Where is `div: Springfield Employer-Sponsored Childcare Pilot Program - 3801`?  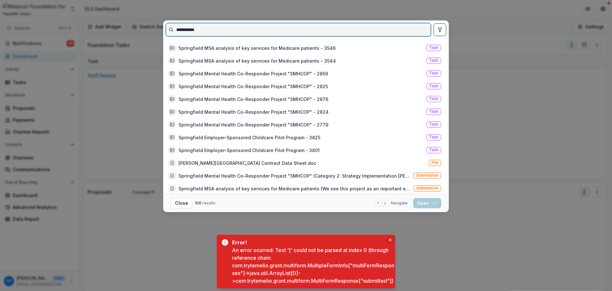
div: Springfield Employer-Sponsored Childcare Pilot Program - 3801 is located at coordinates (249, 150).